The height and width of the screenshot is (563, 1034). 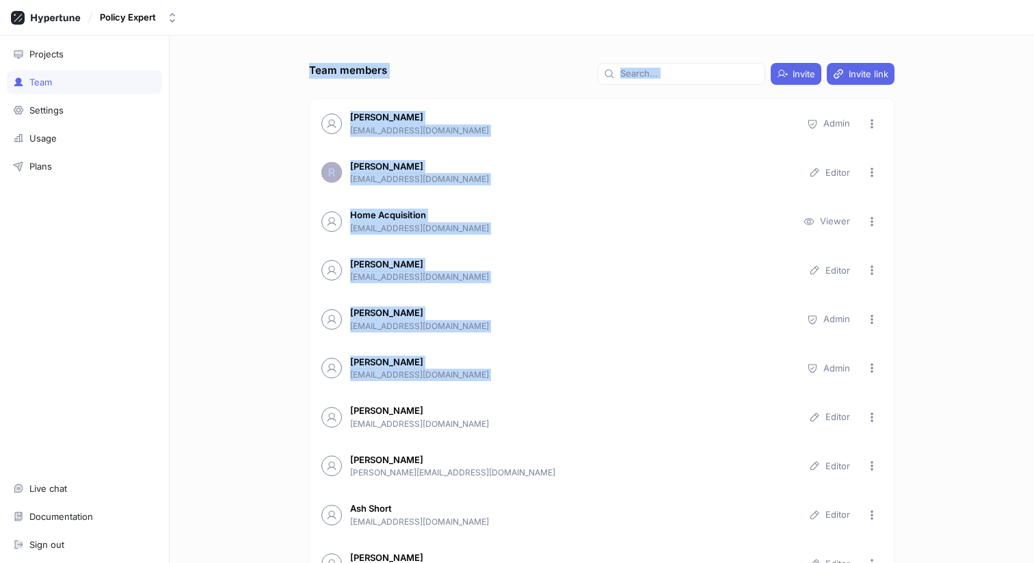 I want to click on button: Invite link, so click(x=861, y=74).